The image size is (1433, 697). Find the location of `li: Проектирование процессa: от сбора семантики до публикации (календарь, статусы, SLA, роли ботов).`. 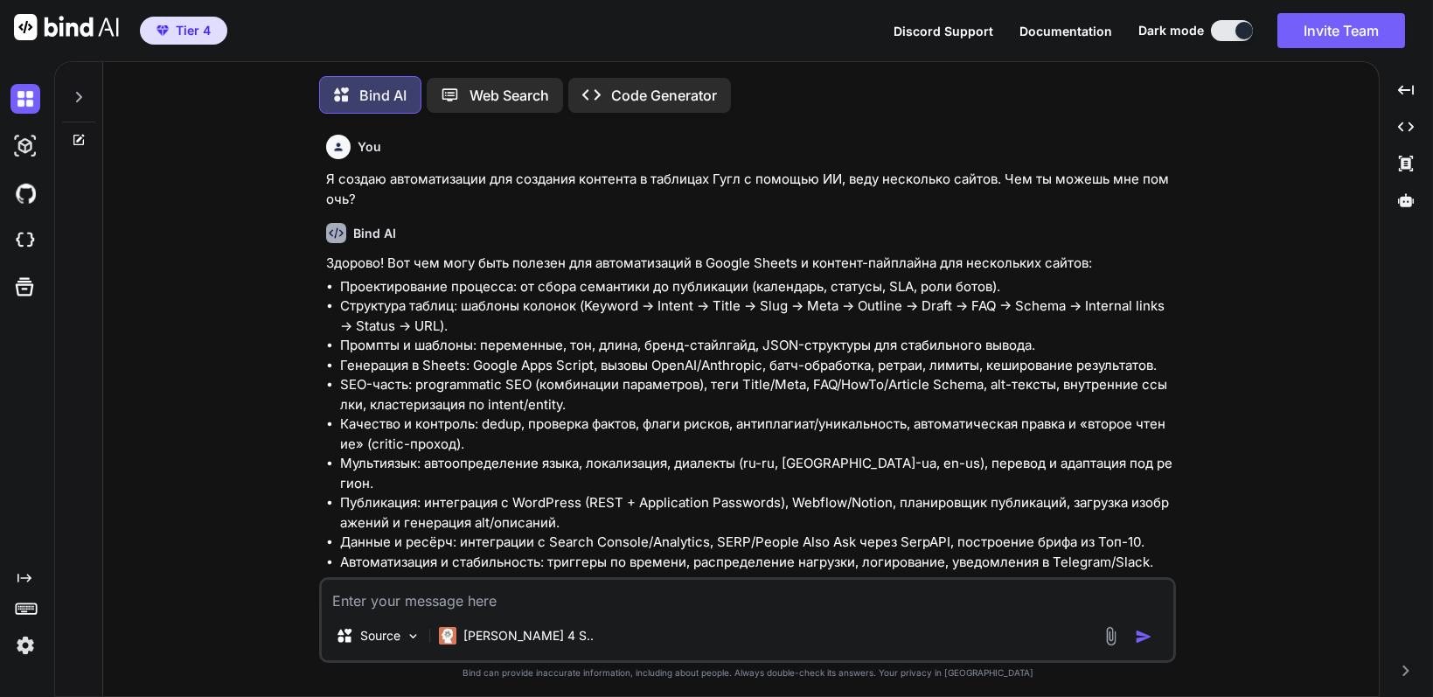

li: Проектирование процессa: от сбора семантики до публикации (календарь, статусы, SLA, роли ботов). is located at coordinates (756, 287).